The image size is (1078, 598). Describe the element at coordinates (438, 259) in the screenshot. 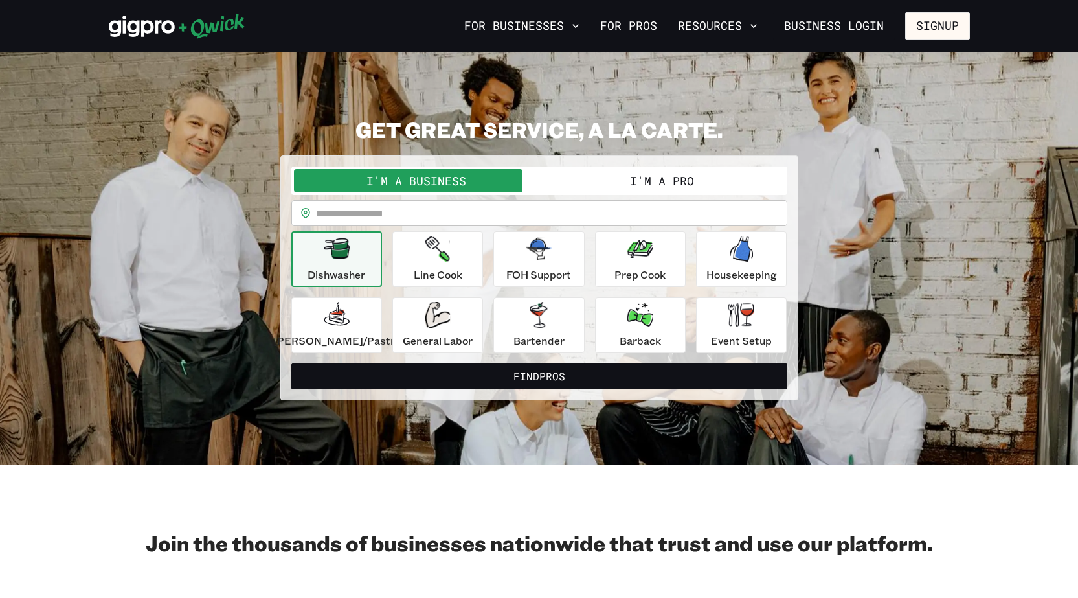

I see `button: Line Cook` at that location.